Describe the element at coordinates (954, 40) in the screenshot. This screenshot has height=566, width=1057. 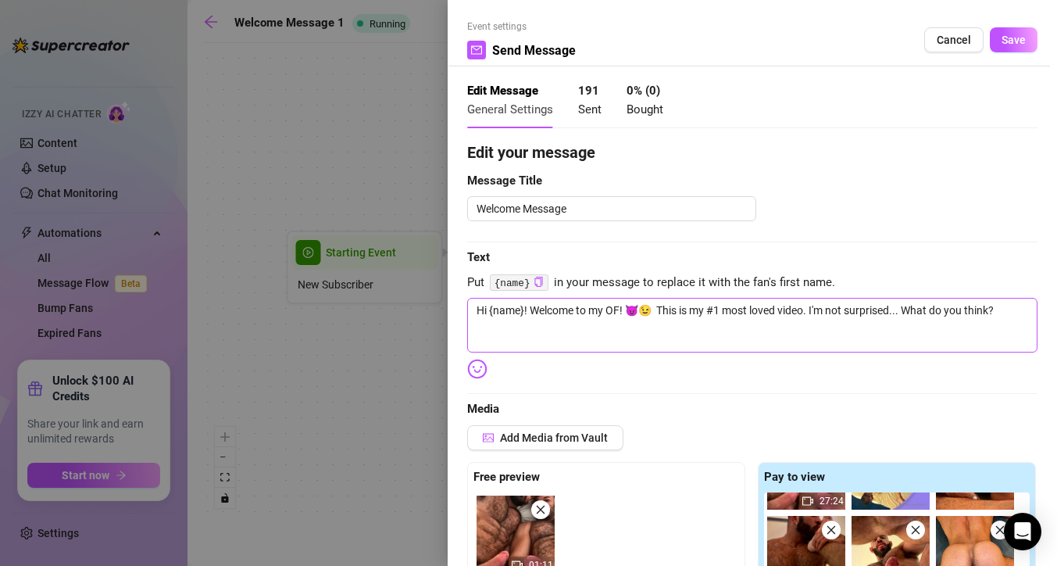
I see `button: Cancel` at that location.